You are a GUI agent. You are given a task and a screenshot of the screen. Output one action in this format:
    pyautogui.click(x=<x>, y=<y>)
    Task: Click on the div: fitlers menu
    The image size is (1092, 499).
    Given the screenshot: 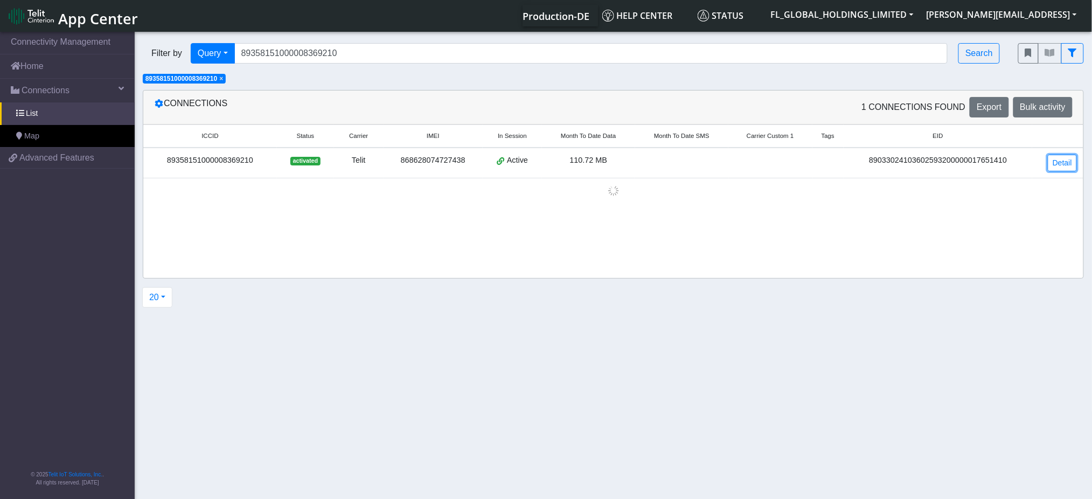 What is the action you would take?
    pyautogui.click(x=1051, y=53)
    